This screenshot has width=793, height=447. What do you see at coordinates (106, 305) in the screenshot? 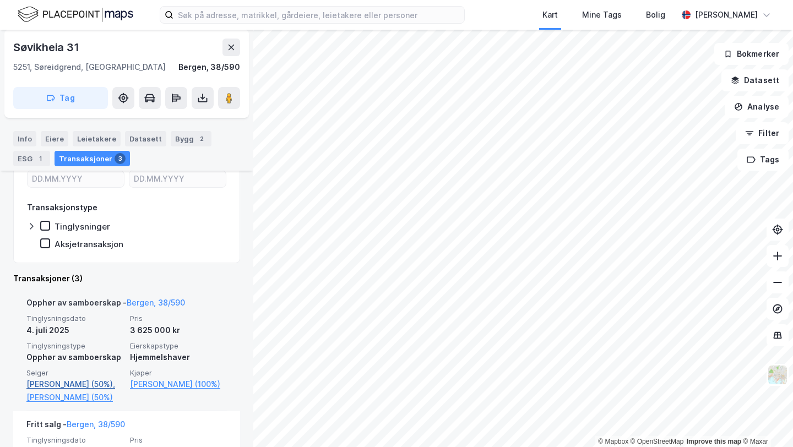
I see `div: Opphør av samboerskap -` at bounding box center [106, 305].